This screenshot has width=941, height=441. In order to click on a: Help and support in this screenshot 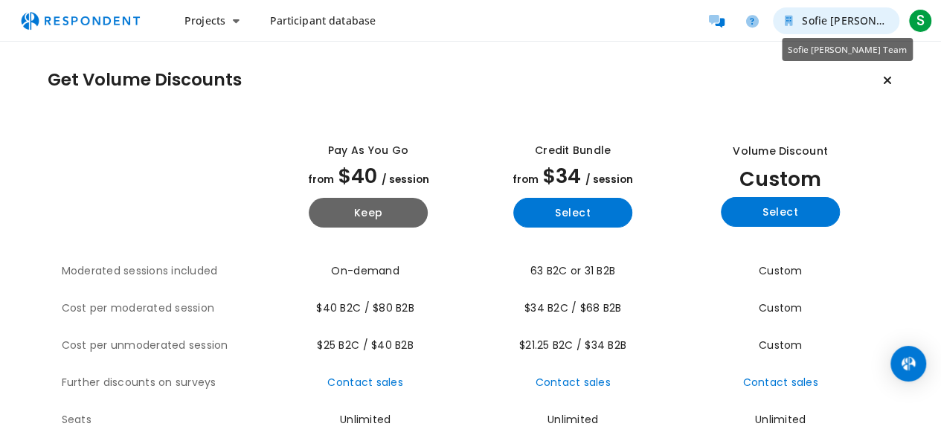, I will do `click(752, 21)`.